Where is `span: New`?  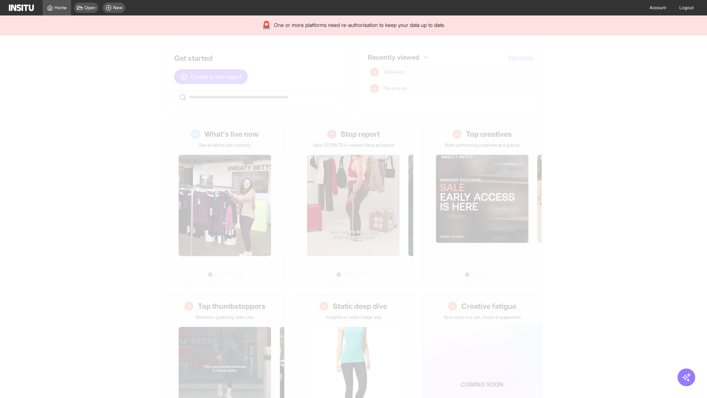 span: New is located at coordinates (118, 8).